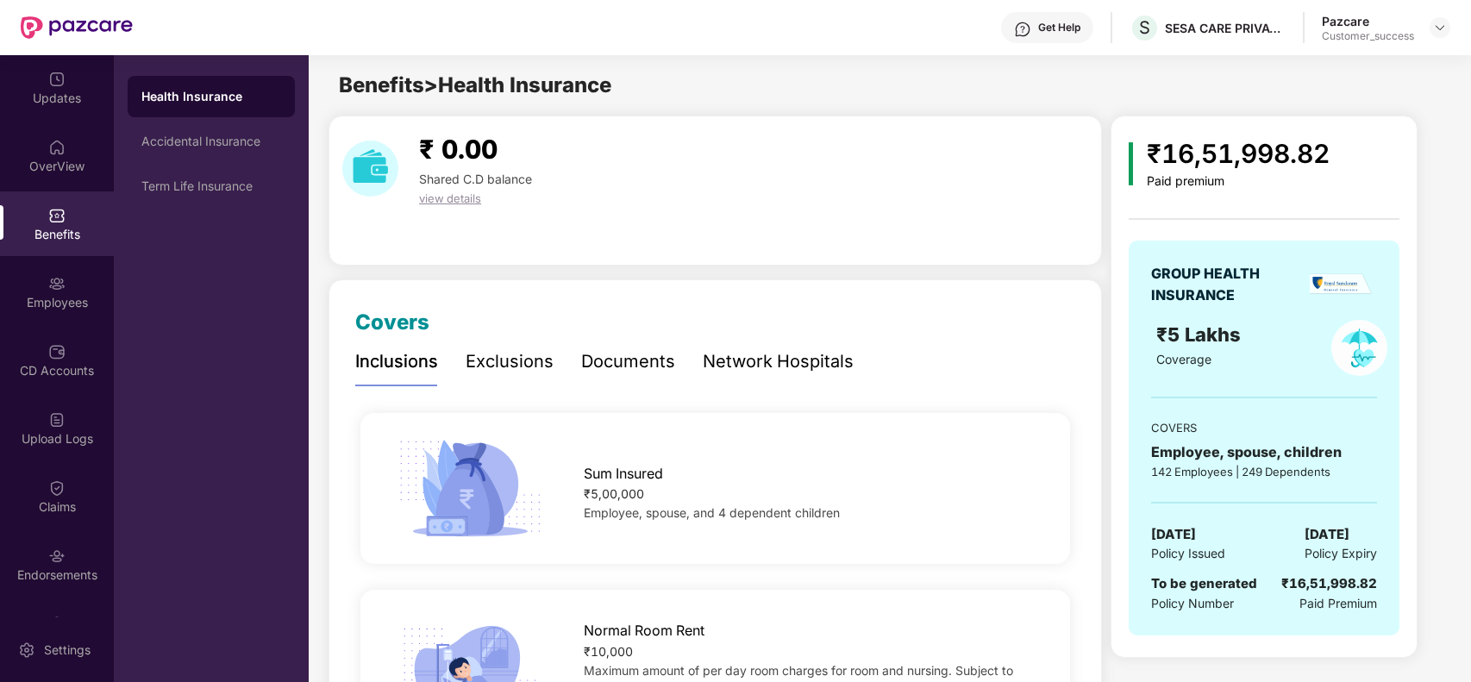 This screenshot has height=682, width=1471. I want to click on div: Pazcare, so click(1367, 21).